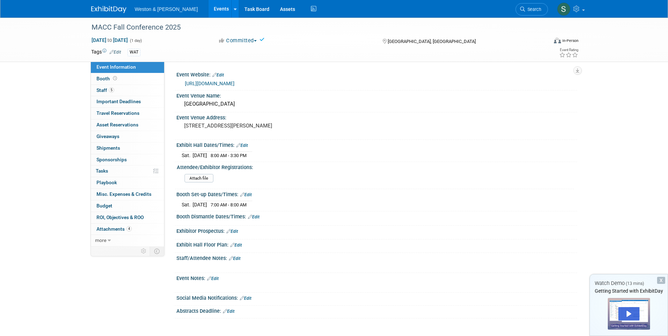 This screenshot has height=336, width=668. I want to click on span: Booth, so click(107, 79).